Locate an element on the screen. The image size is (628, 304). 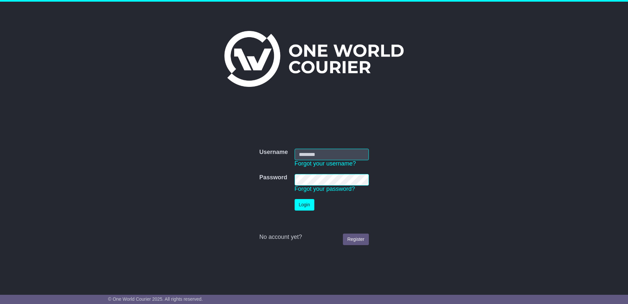
a: Forgot your username? is located at coordinates (325, 163).